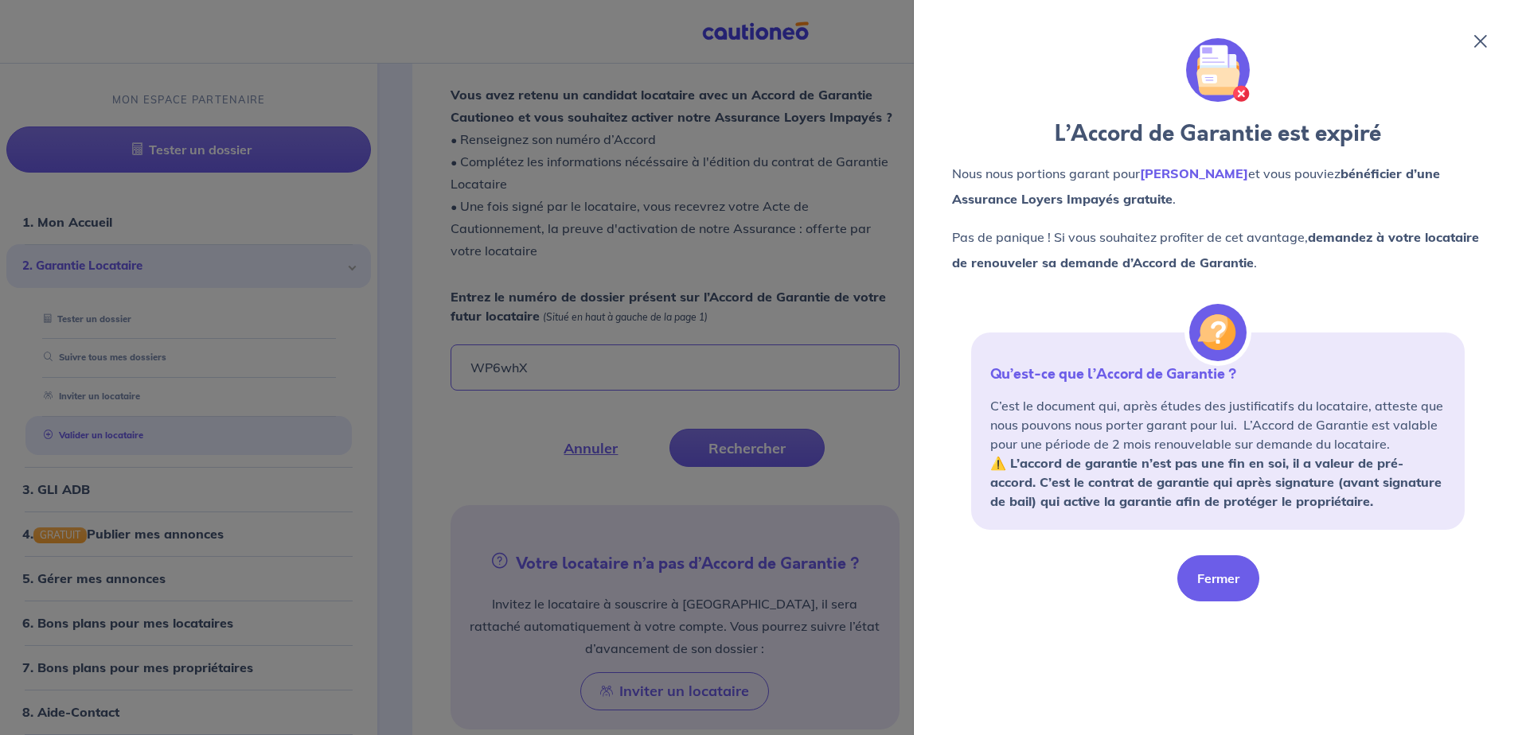 Image resolution: width=1522 pixels, height=735 pixels. I want to click on strong: Qu’est-ce que l’Accord de Garantie ?, so click(1113, 374).